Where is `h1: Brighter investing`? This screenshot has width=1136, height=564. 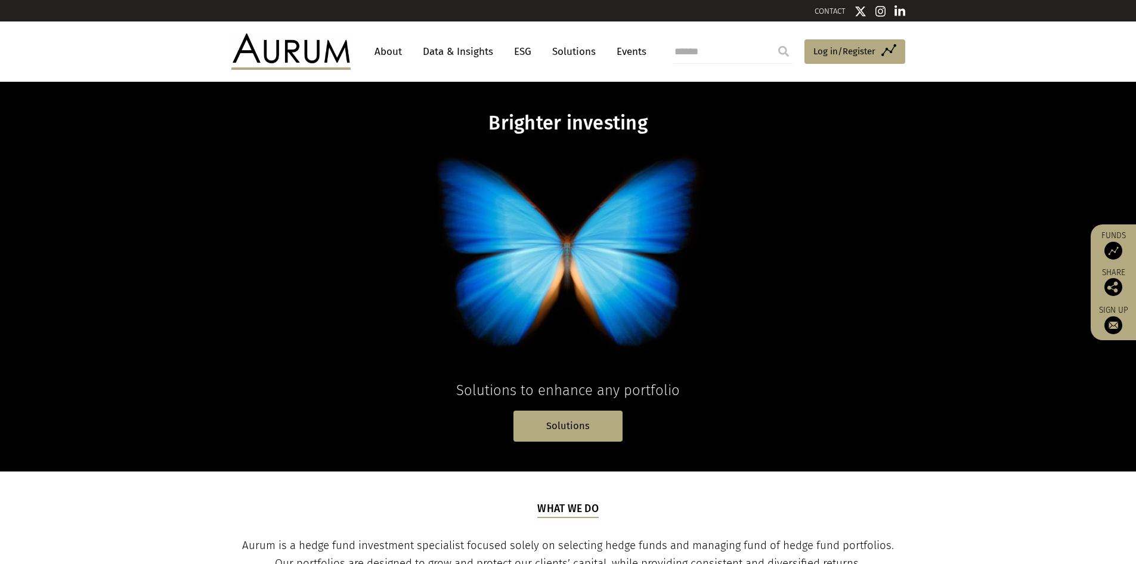
h1: Brighter investing is located at coordinates (568, 123).